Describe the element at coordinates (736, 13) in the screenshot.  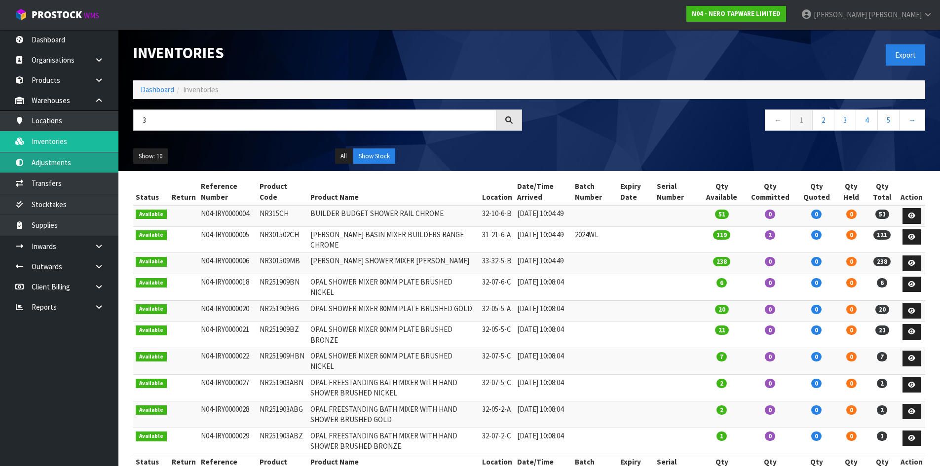
I see `strong: N04 - NERO TAPWARE LIMITED` at that location.